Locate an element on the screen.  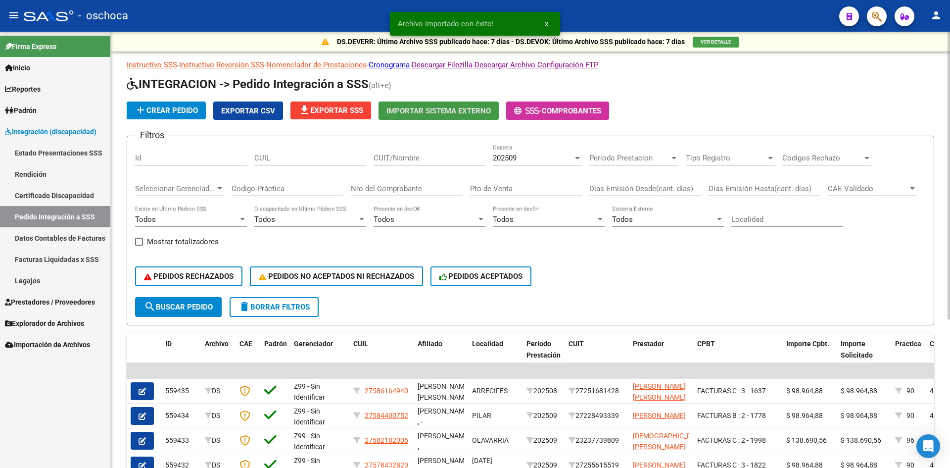
span: PILAR is located at coordinates (482, 415).